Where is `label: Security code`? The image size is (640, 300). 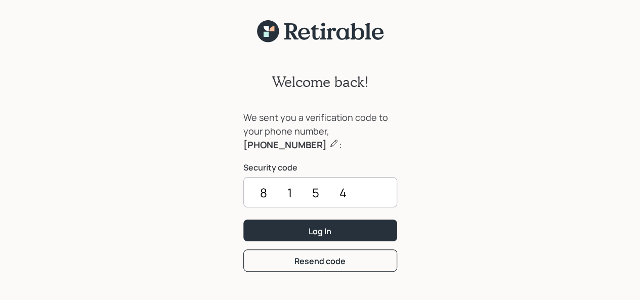 label: Security code is located at coordinates (320, 168).